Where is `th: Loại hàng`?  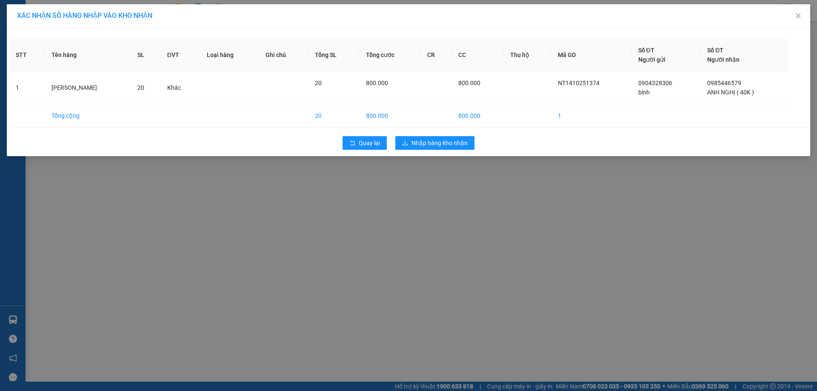 th: Loại hàng is located at coordinates (229, 55).